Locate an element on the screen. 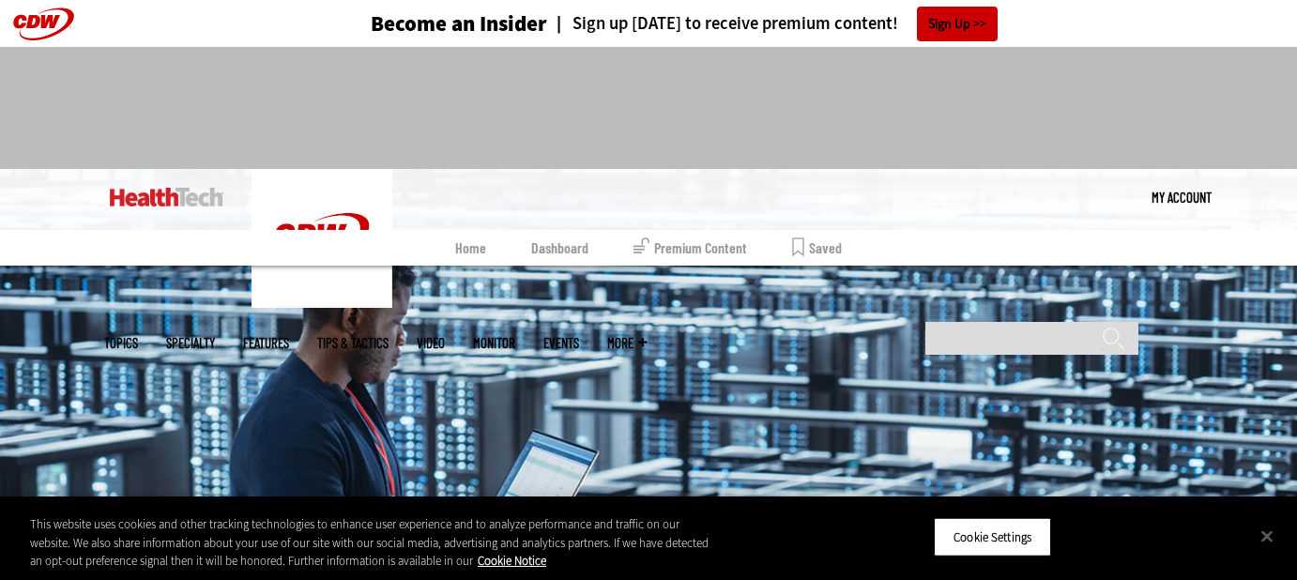 The width and height of the screenshot is (1297, 580). a: Dashboard is located at coordinates (559, 248).